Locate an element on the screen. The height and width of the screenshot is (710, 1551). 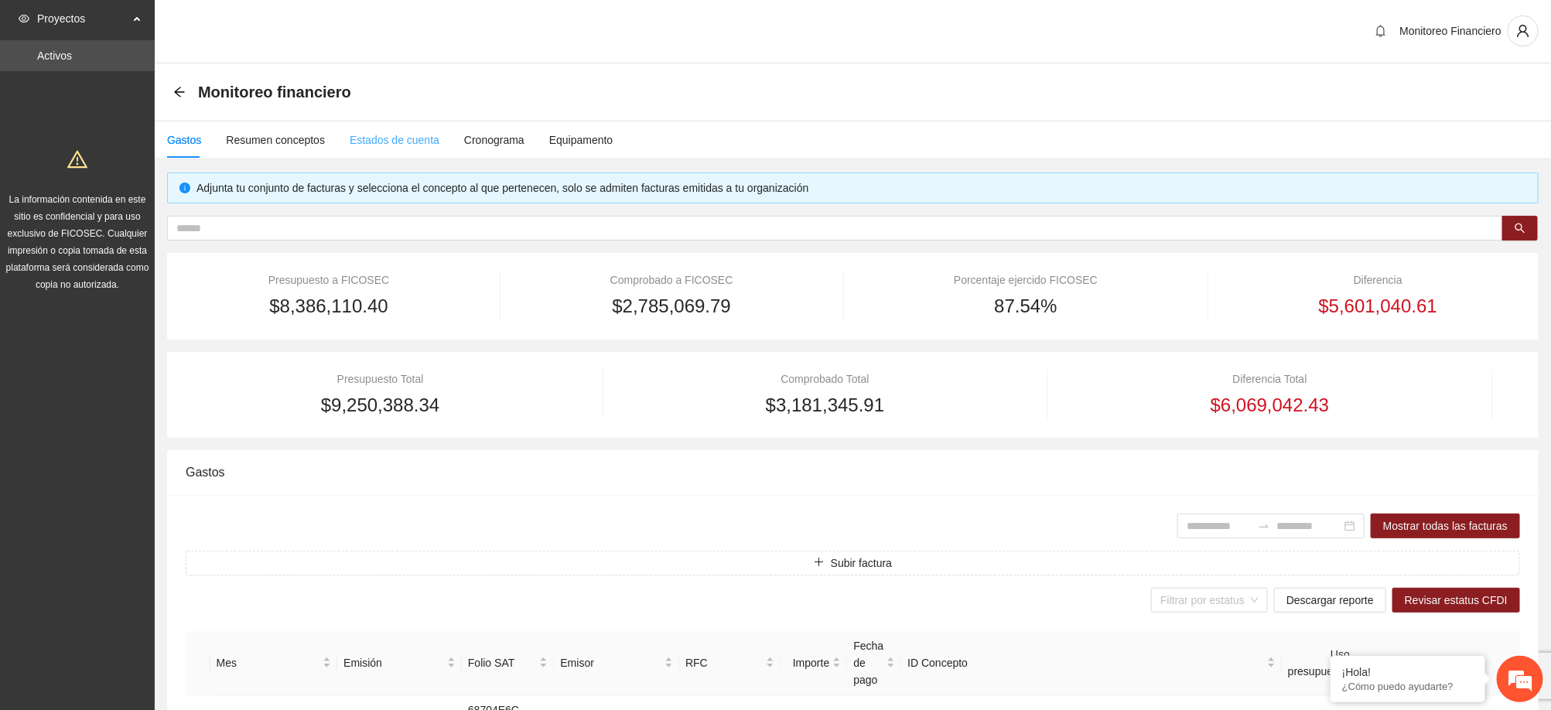
th: Mes is located at coordinates (274, 663).